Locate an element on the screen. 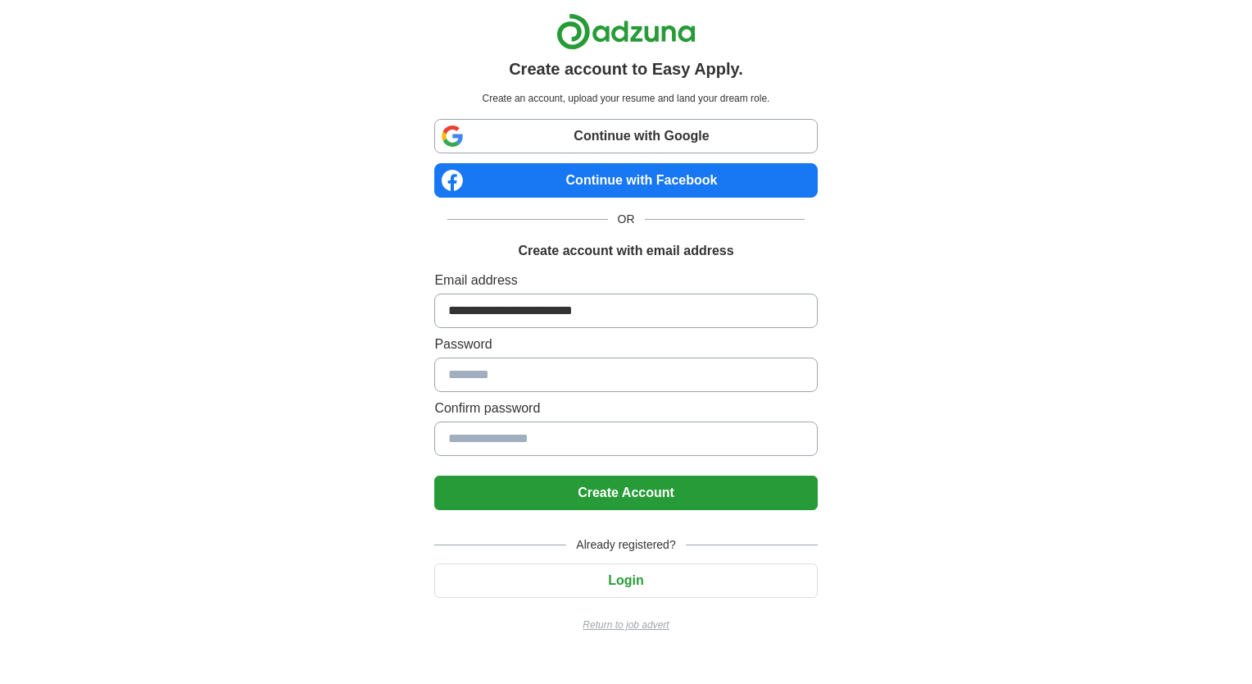 The image size is (1252, 684). label: Confirm password is located at coordinates (625, 408).